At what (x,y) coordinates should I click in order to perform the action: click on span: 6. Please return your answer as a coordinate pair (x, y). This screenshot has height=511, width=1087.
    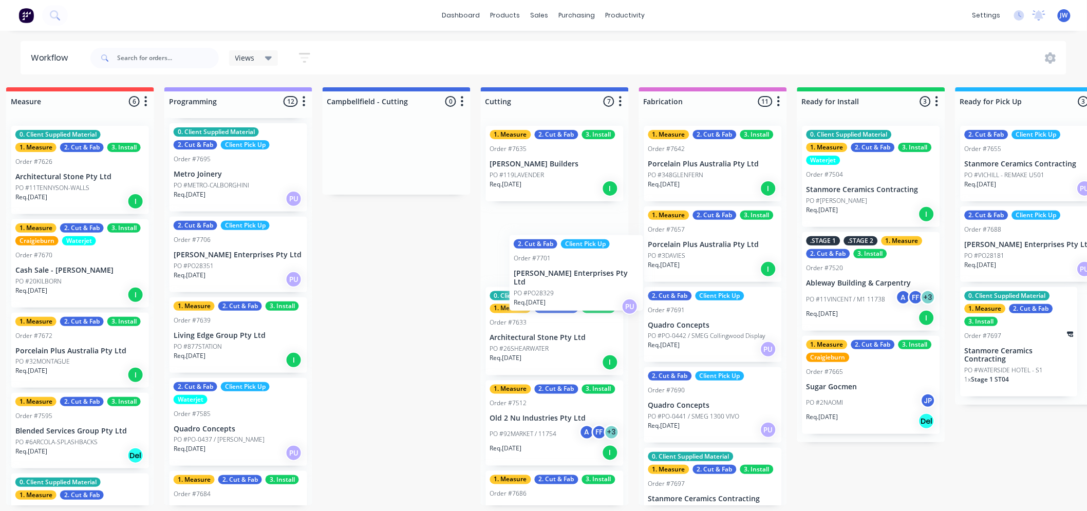
    Looking at the image, I should click on (134, 101).